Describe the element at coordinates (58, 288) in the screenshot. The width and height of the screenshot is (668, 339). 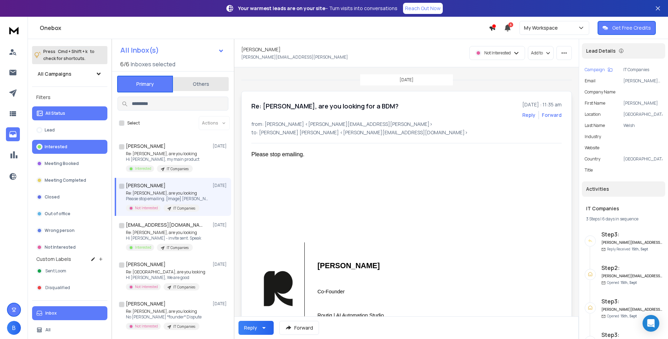
I see `span: Disqualified` at that location.